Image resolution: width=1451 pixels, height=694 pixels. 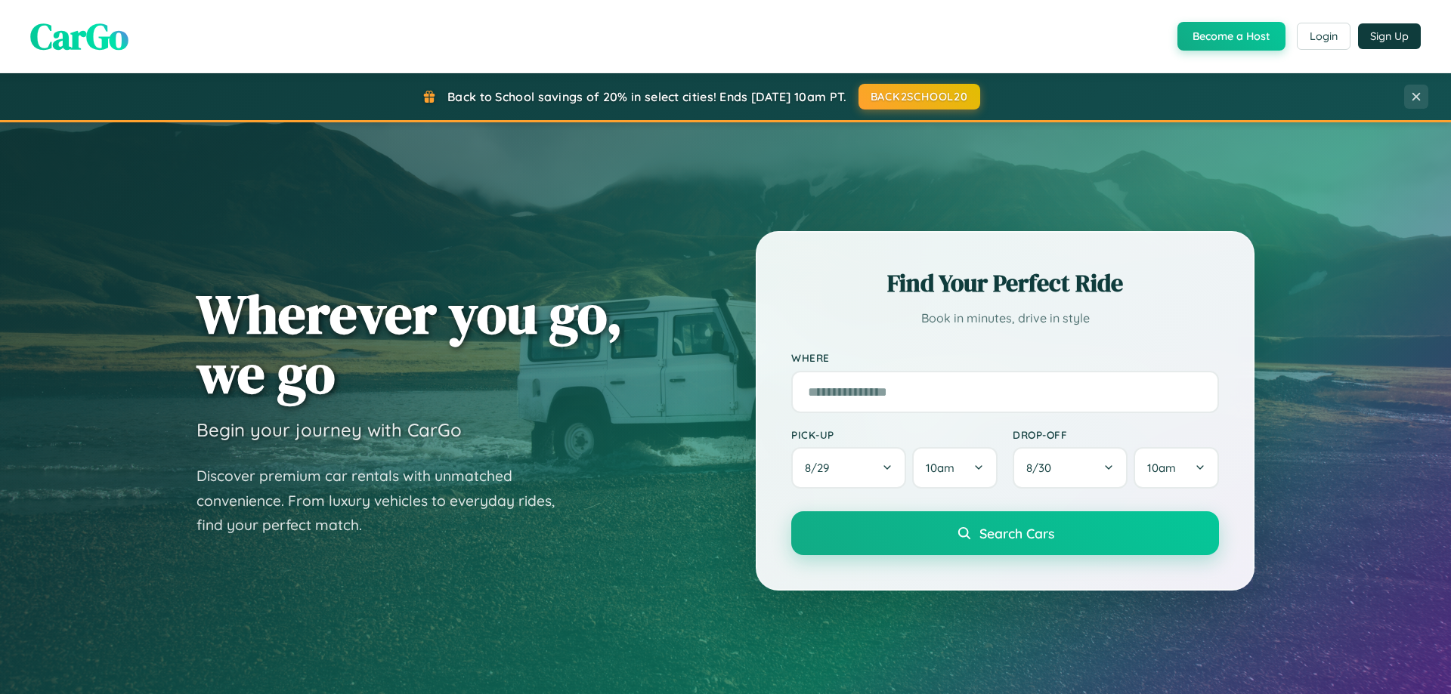 What do you see at coordinates (919, 97) in the screenshot?
I see `button: BACK2SCHOOL20` at bounding box center [919, 97].